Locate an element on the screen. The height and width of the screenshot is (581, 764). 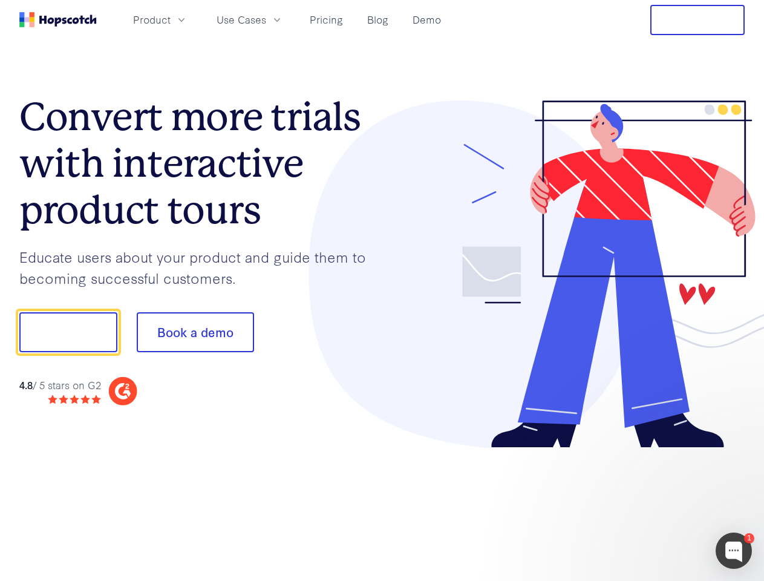
strong: 4.8 is located at coordinates (26, 384).